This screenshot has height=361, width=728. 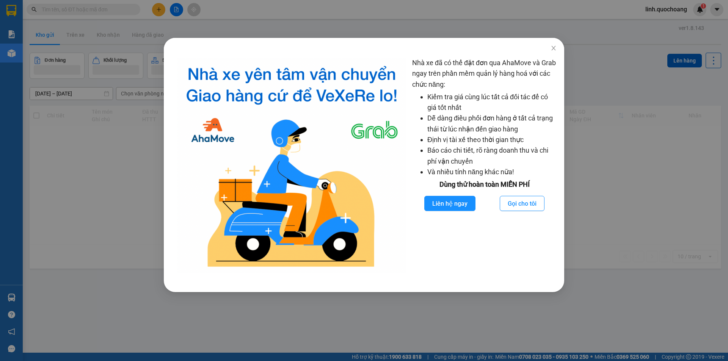 What do you see at coordinates (522, 204) in the screenshot?
I see `span: Gọi cho tôi` at bounding box center [522, 204].